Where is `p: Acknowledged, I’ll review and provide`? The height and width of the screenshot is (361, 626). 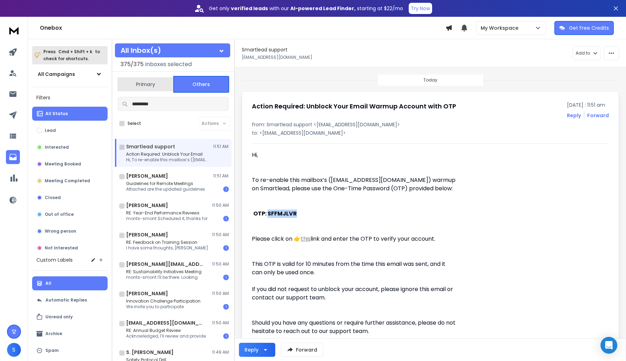
p: Acknowledged, I’ll review and provide is located at coordinates (166, 336).